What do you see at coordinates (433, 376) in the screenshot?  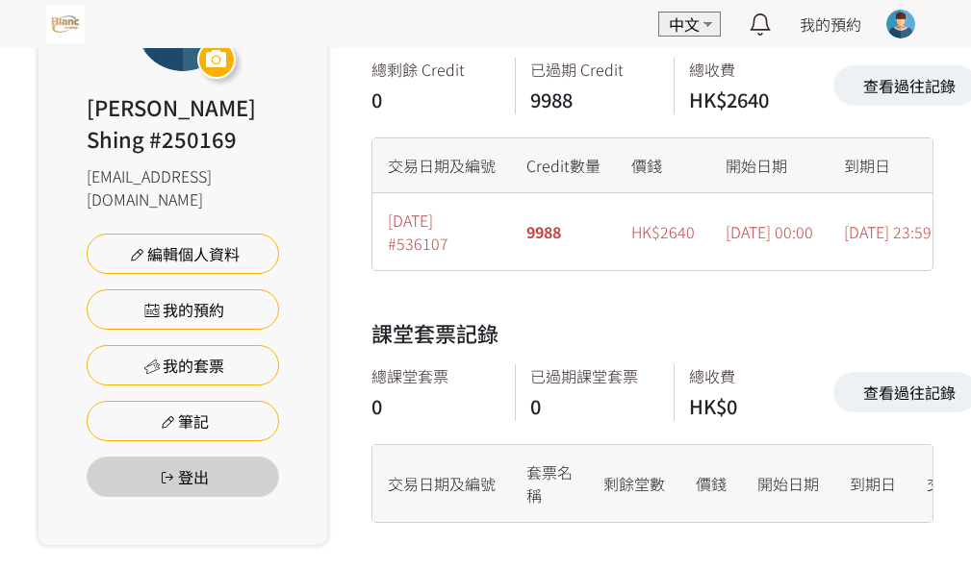 I see `div: 總課堂套票` at bounding box center [433, 376].